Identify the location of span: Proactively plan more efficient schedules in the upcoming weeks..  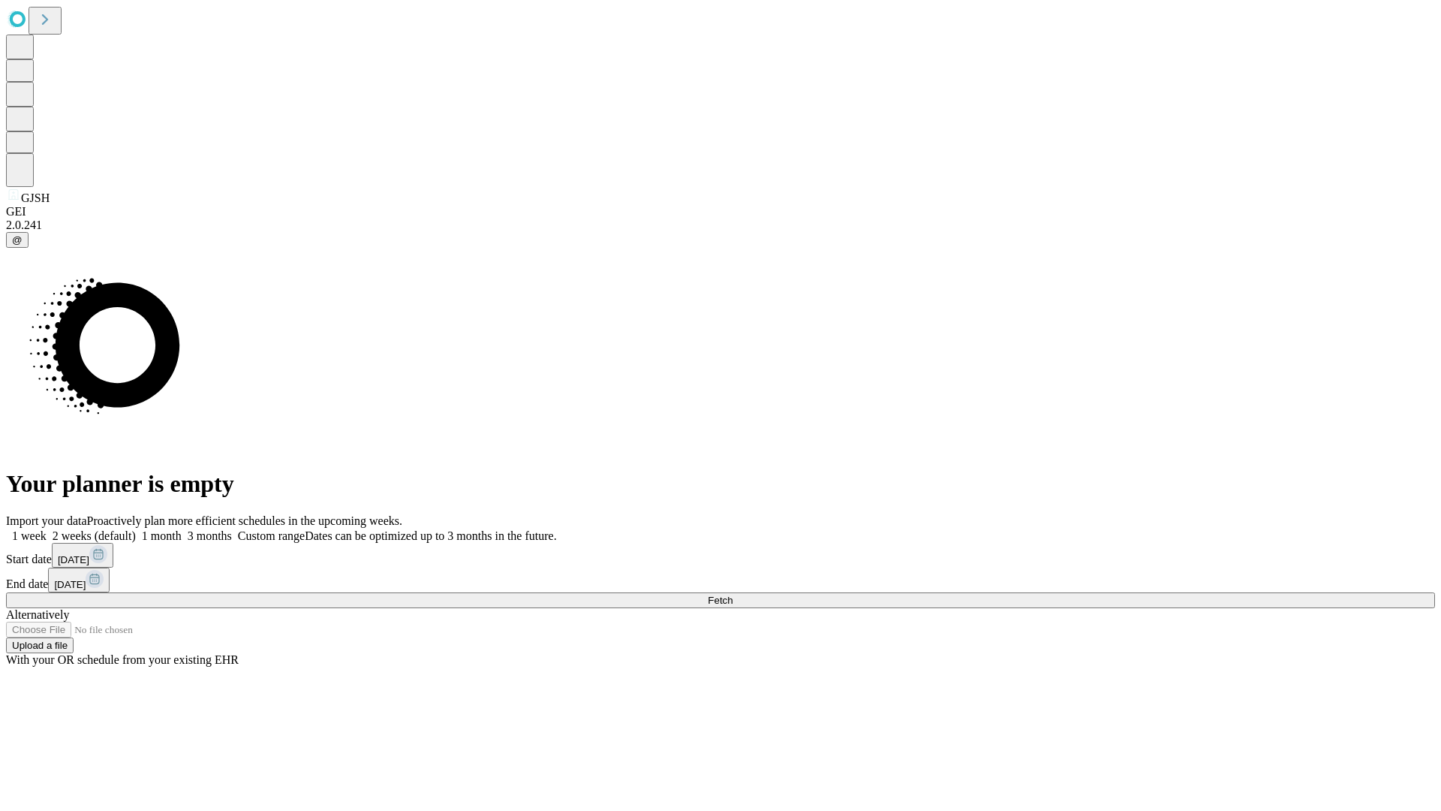
(245, 520).